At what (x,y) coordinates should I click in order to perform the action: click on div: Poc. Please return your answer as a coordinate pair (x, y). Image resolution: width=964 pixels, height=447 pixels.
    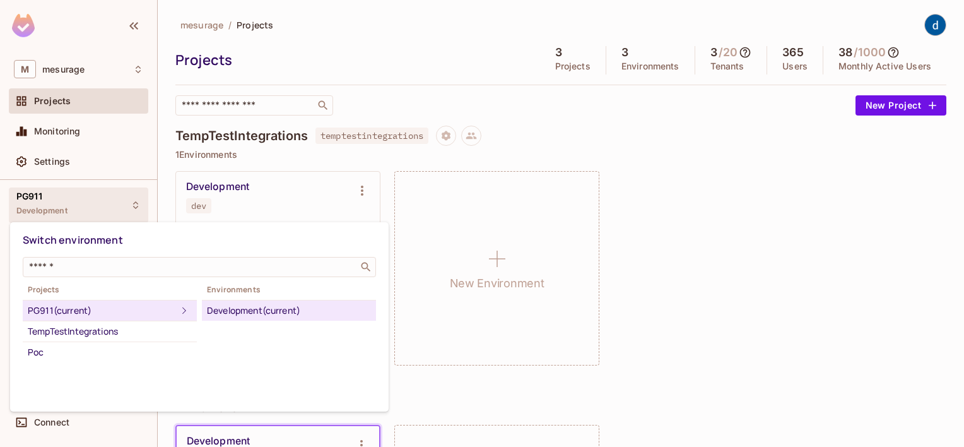
    Looking at the image, I should click on (110, 352).